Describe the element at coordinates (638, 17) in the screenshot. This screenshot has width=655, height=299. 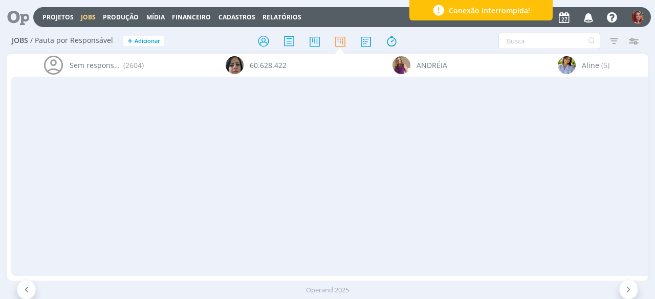
I see `img: G` at that location.